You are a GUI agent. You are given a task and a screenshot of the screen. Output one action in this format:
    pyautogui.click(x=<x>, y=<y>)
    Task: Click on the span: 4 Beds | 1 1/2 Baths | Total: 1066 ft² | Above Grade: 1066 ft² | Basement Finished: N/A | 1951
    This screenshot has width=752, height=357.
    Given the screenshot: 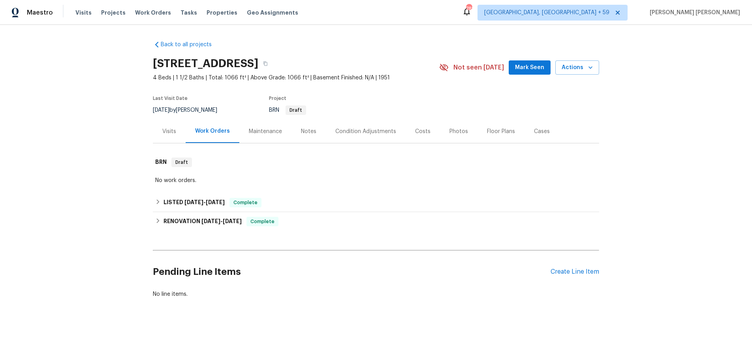 What is the action you would take?
    pyautogui.click(x=296, y=78)
    